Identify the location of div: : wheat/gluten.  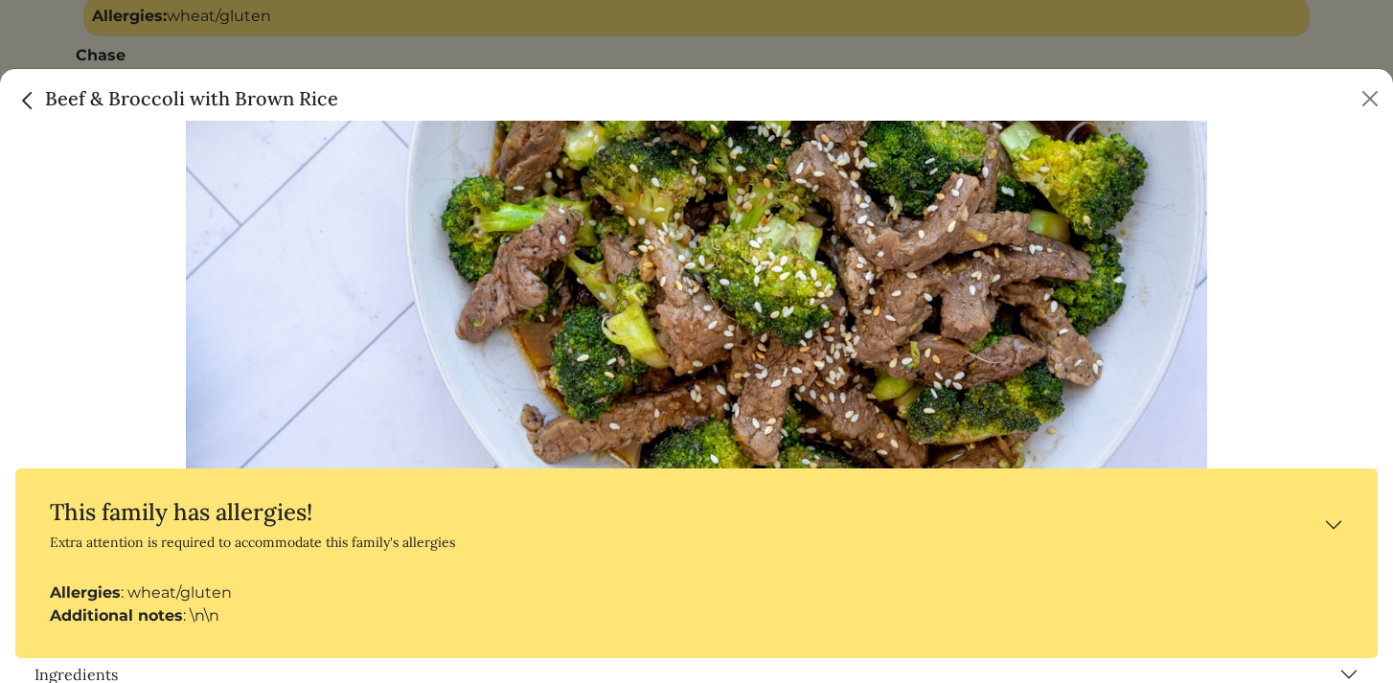
(697, 593).